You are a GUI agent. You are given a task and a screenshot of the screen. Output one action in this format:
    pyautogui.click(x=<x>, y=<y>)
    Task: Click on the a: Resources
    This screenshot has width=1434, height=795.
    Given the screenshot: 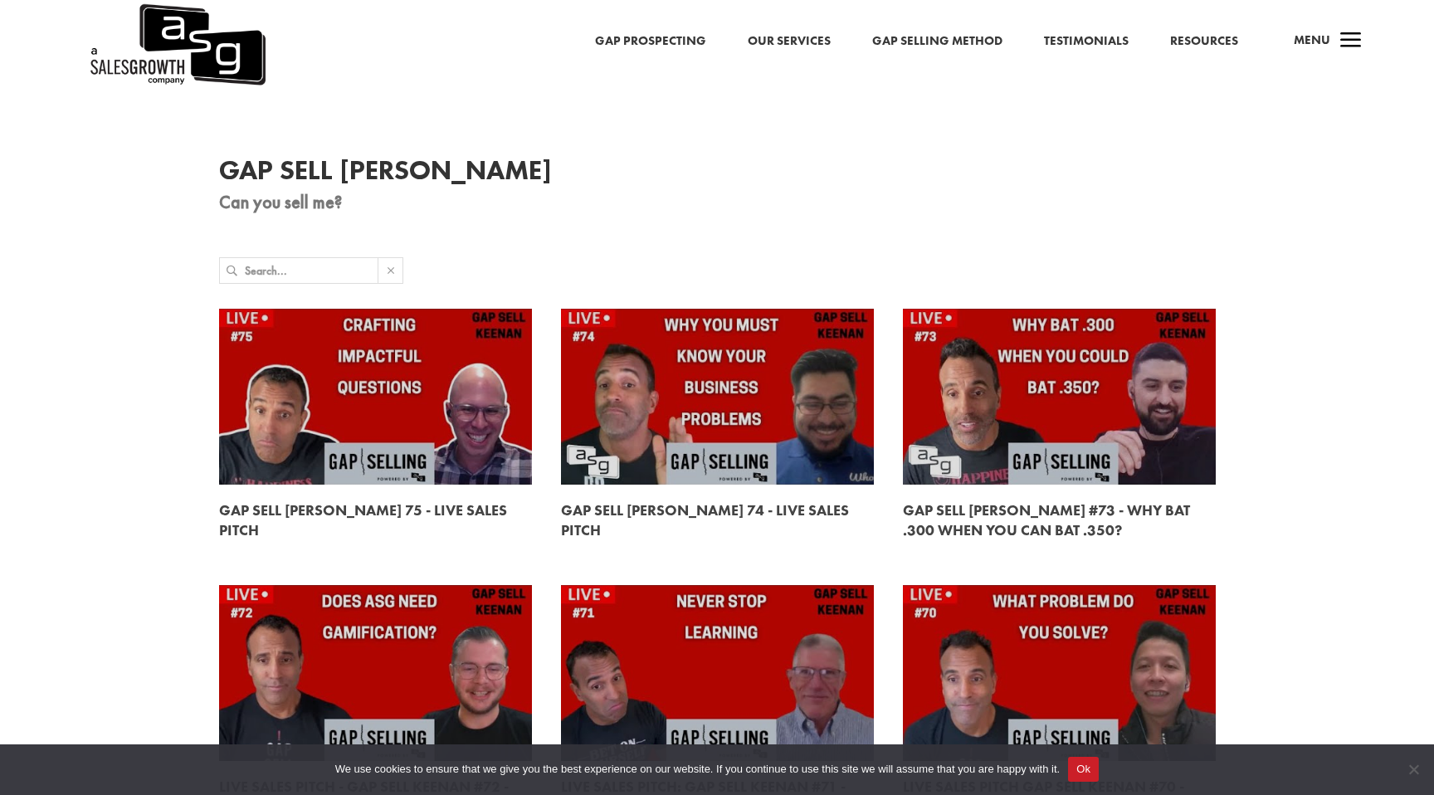 What is the action you would take?
    pyautogui.click(x=1205, y=42)
    